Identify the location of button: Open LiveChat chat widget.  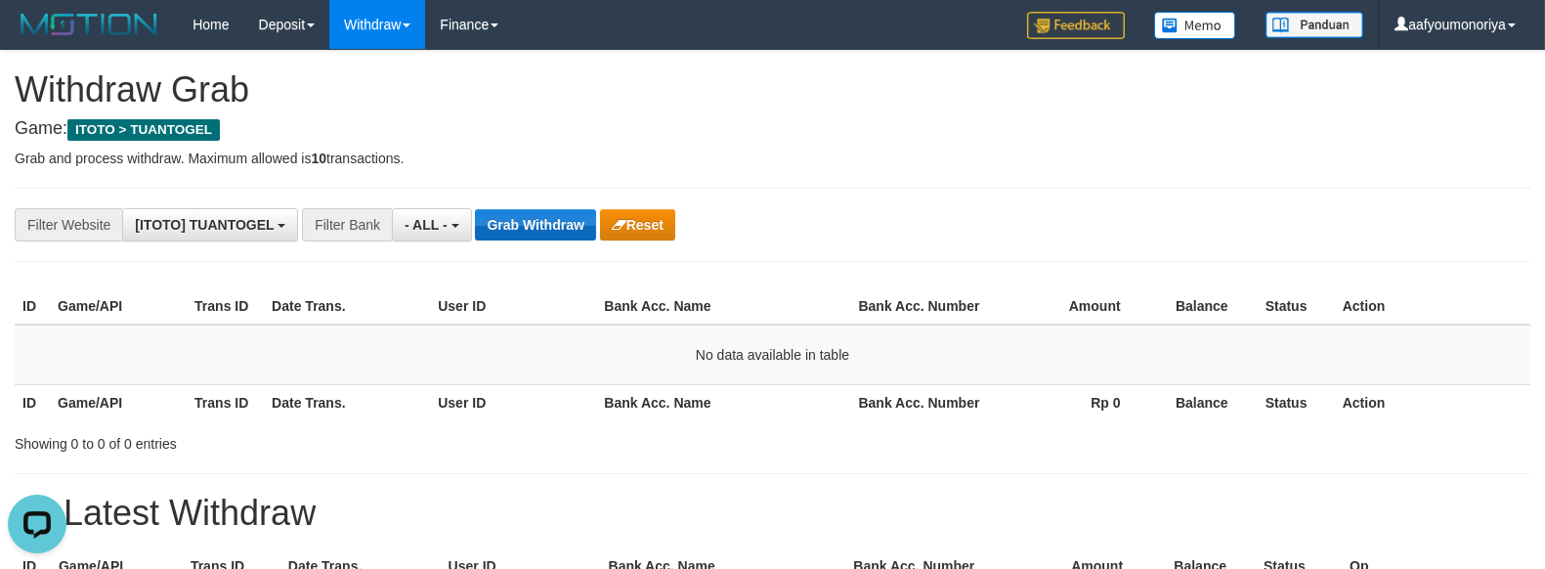
(37, 37).